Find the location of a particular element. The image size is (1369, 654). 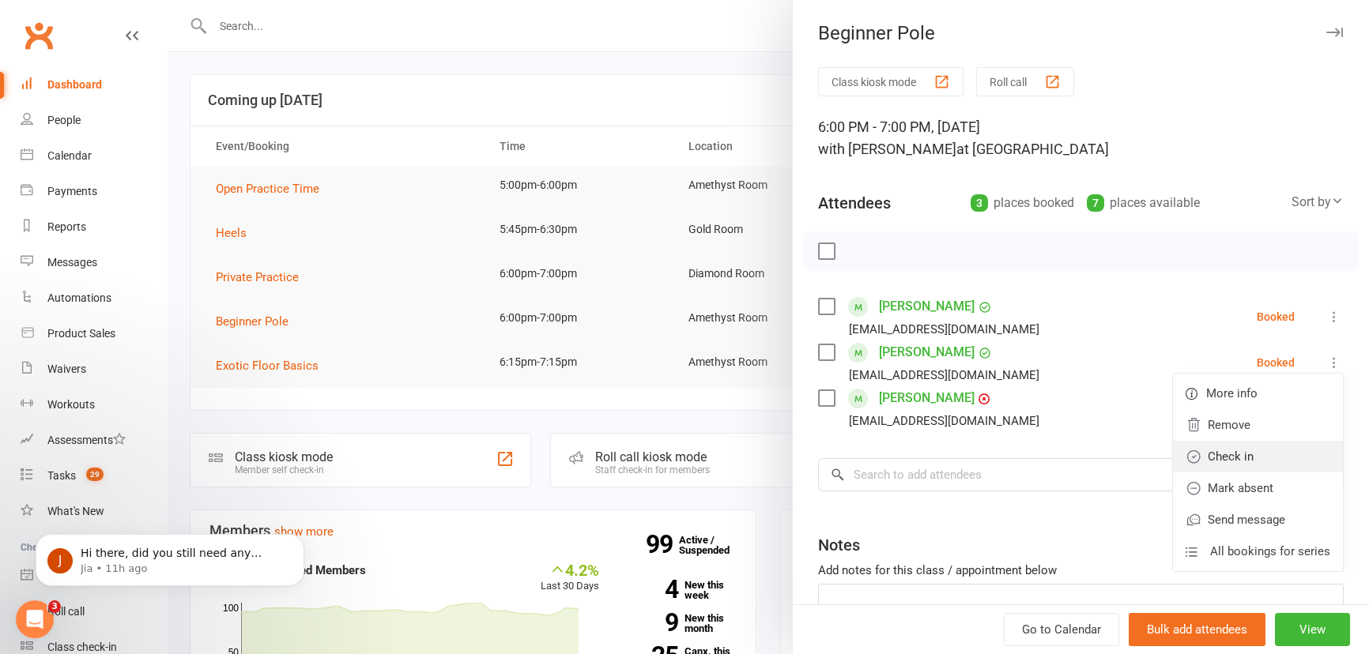

div: places booked is located at coordinates (1022, 203).